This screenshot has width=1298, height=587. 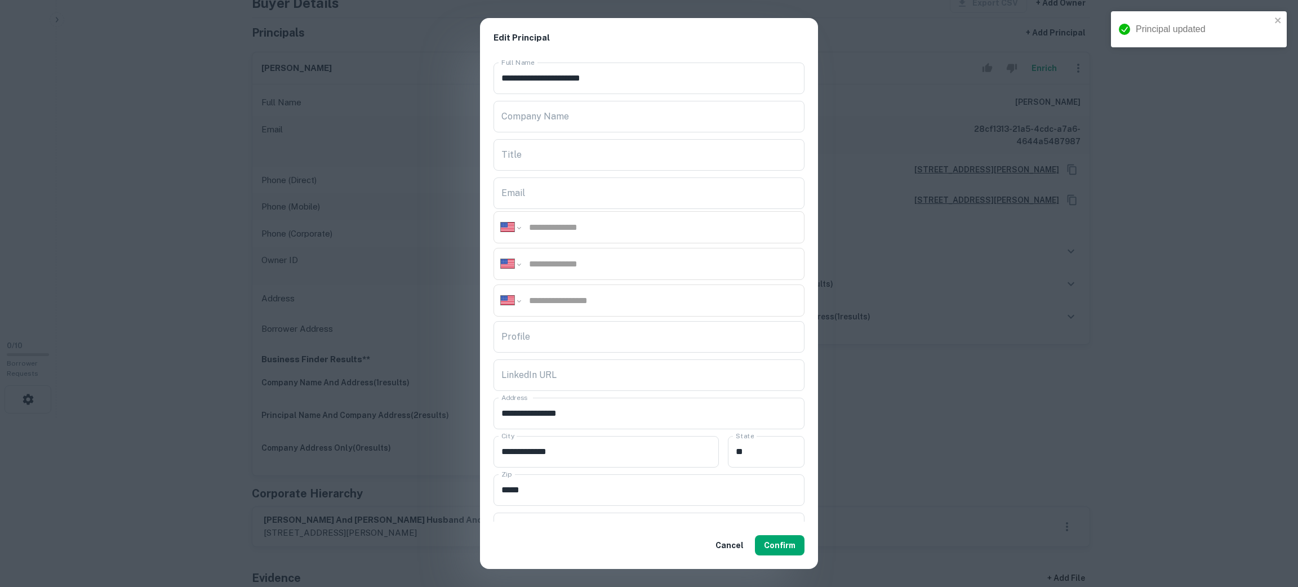 I want to click on button: Cancel, so click(x=730, y=545).